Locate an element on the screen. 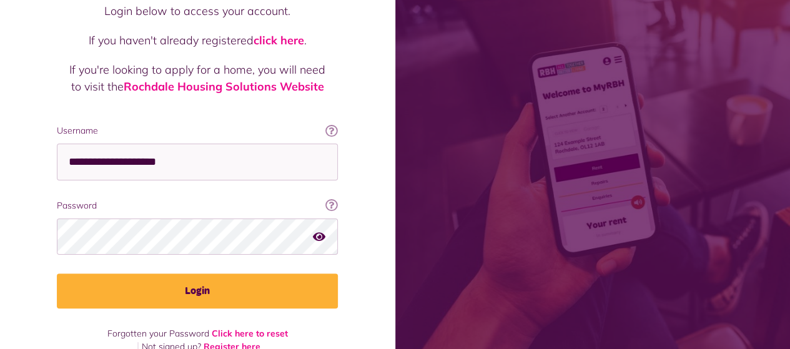  a: Click here to reset is located at coordinates (250, 334).